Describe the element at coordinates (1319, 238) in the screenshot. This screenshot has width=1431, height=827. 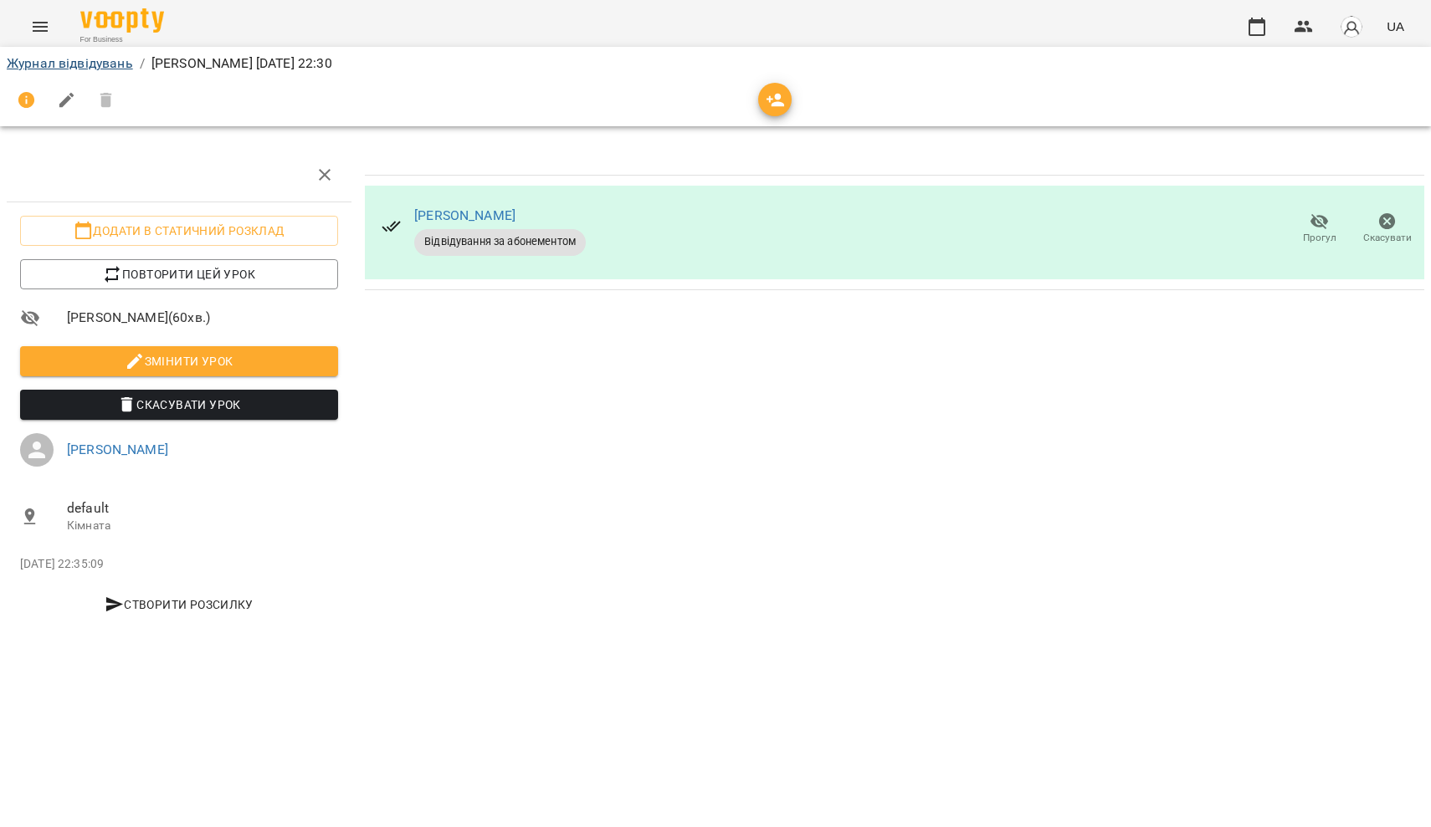
I see `span: Прогул` at that location.